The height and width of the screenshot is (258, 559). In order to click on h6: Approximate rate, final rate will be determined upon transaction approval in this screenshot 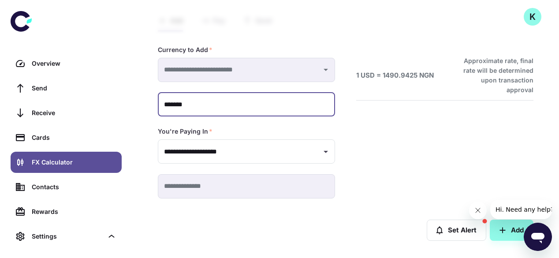, I will do `click(493, 75)`.